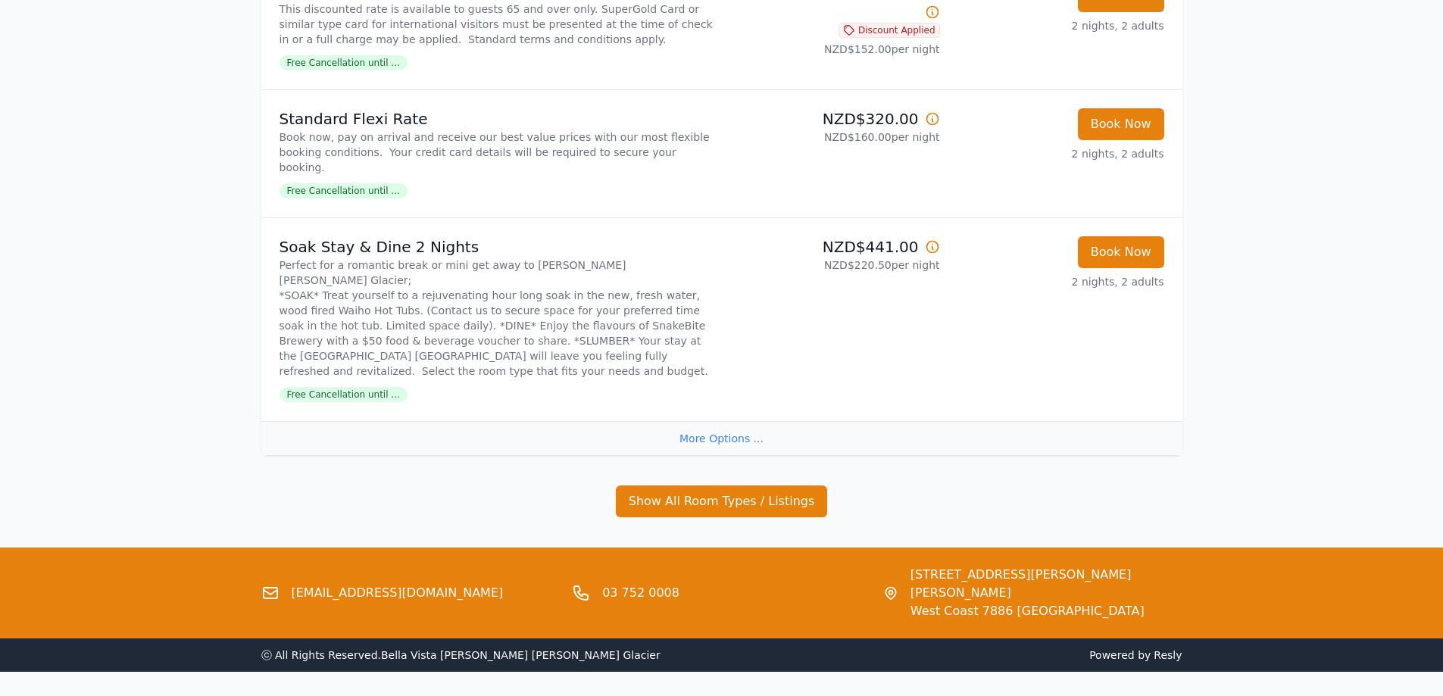 Image resolution: width=1443 pixels, height=696 pixels. I want to click on p: Soak Stay & Dine 2 Nights, so click(498, 247).